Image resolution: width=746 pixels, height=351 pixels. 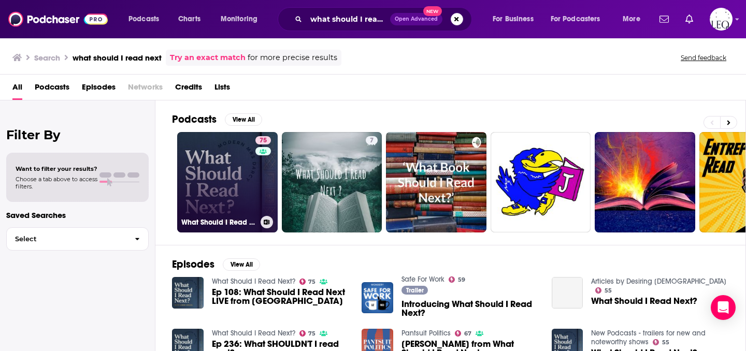 I want to click on span: Monitoring, so click(x=239, y=19).